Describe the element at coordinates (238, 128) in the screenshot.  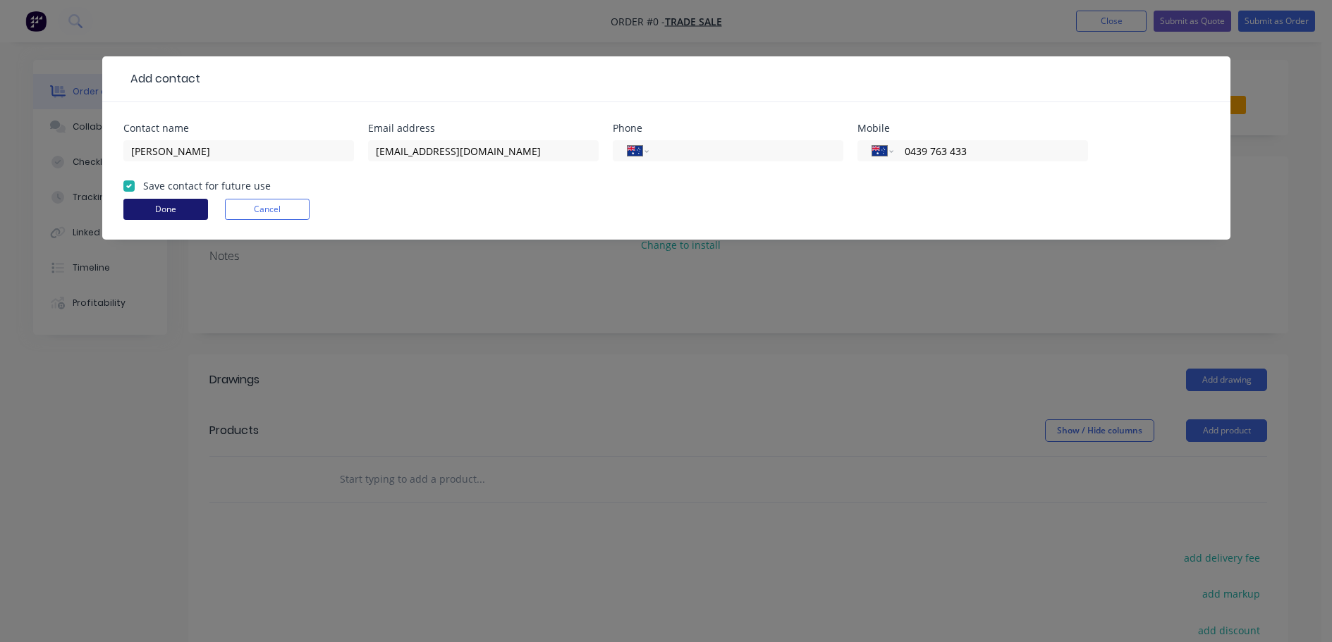
I see `div: Contact name` at that location.